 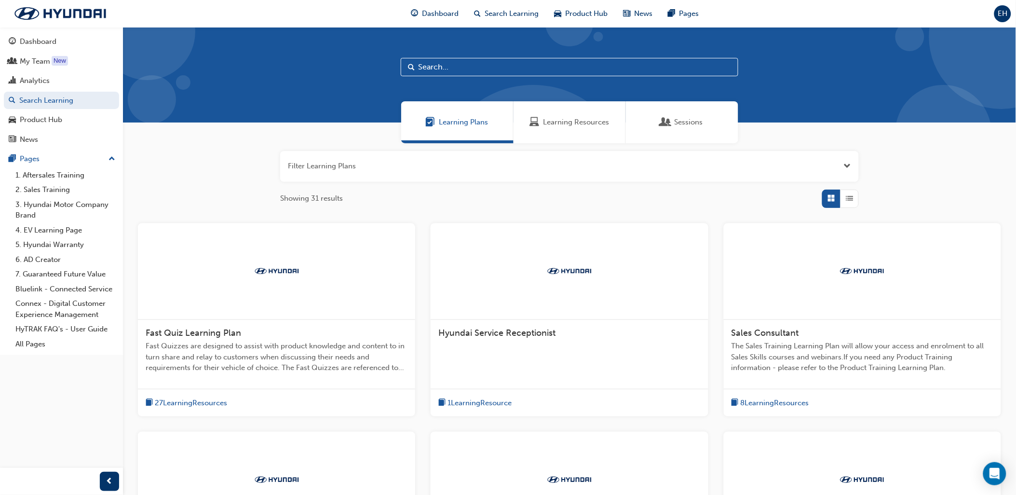 What do you see at coordinates (65, 329) in the screenshot?
I see `a: HyTRAK FAQ's - User Guide` at bounding box center [65, 329].